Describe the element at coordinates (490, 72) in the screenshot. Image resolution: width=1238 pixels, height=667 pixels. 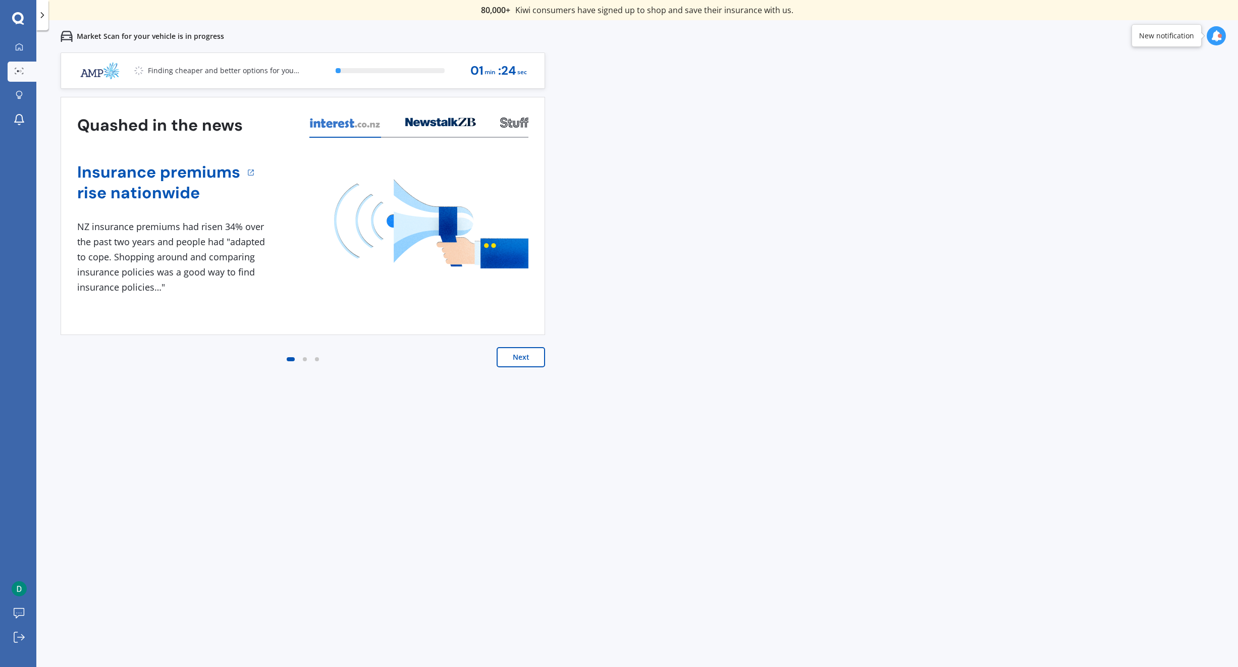
I see `span: min` at that location.